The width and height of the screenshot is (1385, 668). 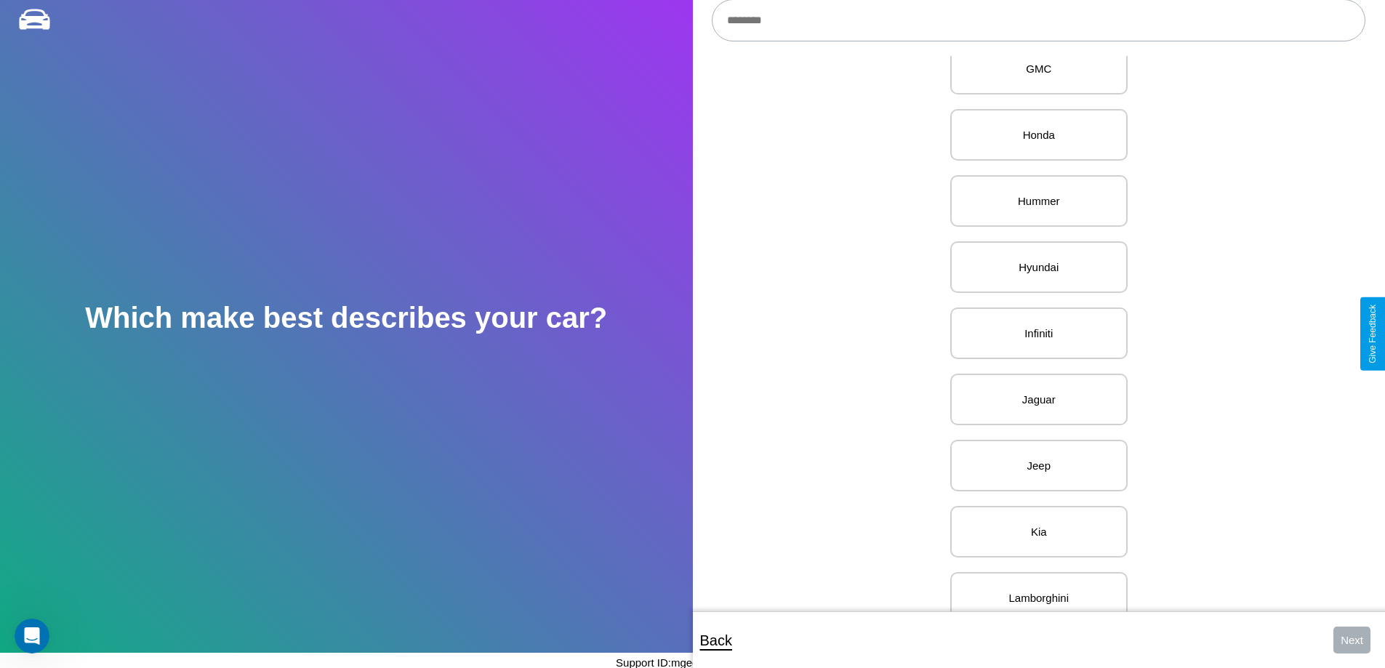 I want to click on p: Kia, so click(x=1039, y=532).